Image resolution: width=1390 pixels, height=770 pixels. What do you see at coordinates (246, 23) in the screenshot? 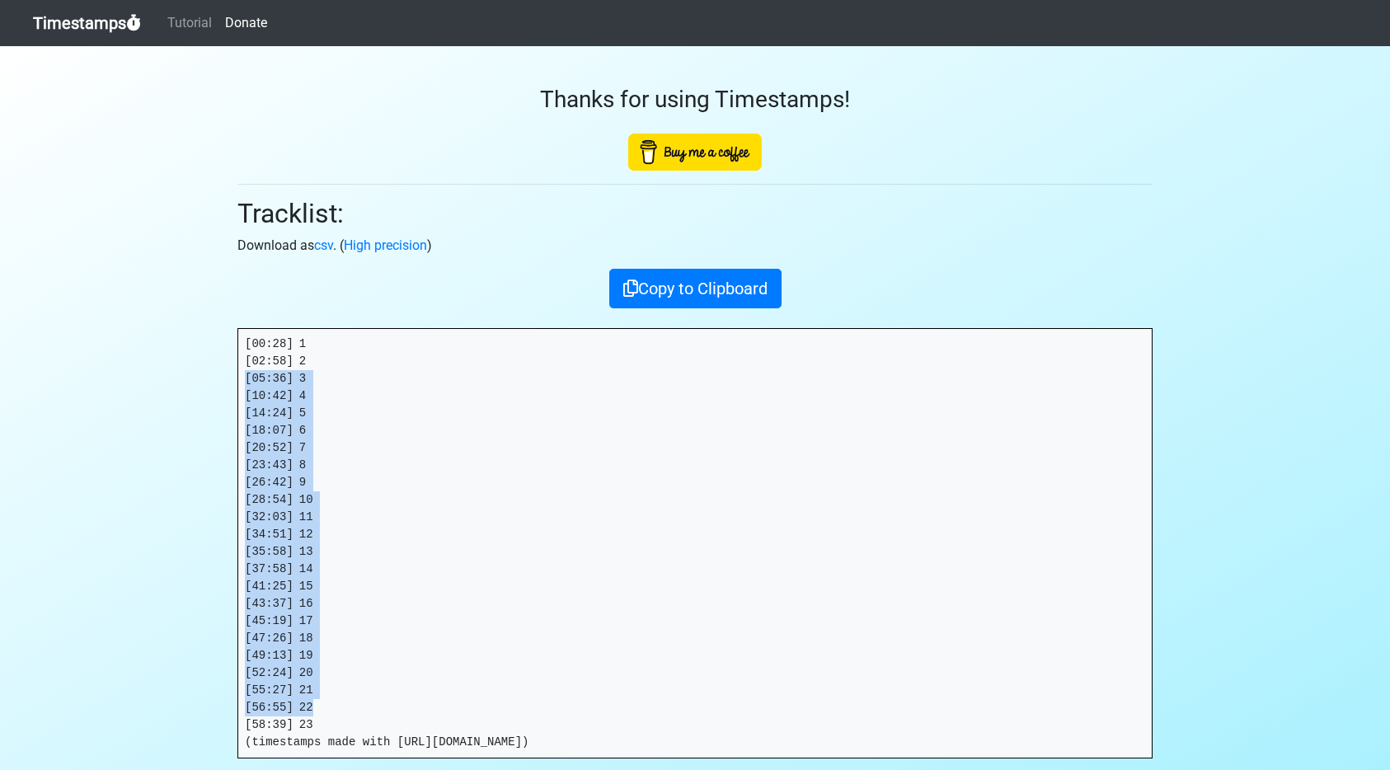
I see `a: Donate` at bounding box center [246, 23].